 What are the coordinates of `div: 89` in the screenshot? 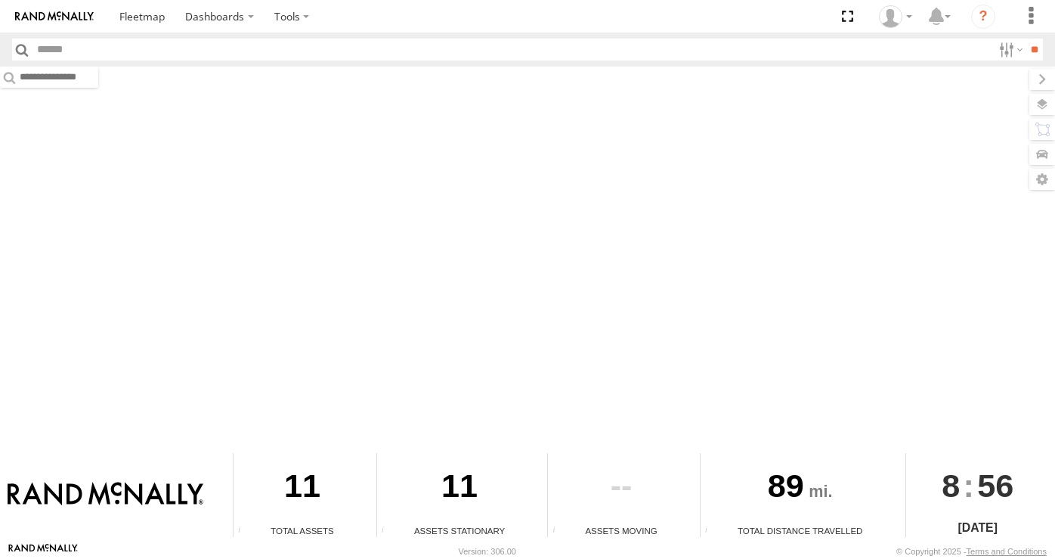 It's located at (800, 488).